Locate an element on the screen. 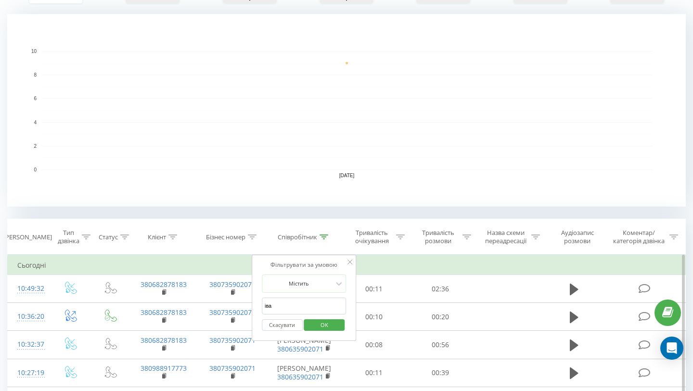  div: Статус is located at coordinates (108, 237).